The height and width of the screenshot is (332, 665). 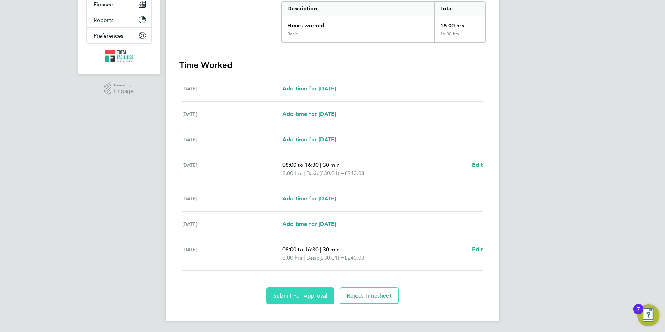 What do you see at coordinates (333, 65) in the screenshot?
I see `h3: Time Worked` at bounding box center [333, 65].